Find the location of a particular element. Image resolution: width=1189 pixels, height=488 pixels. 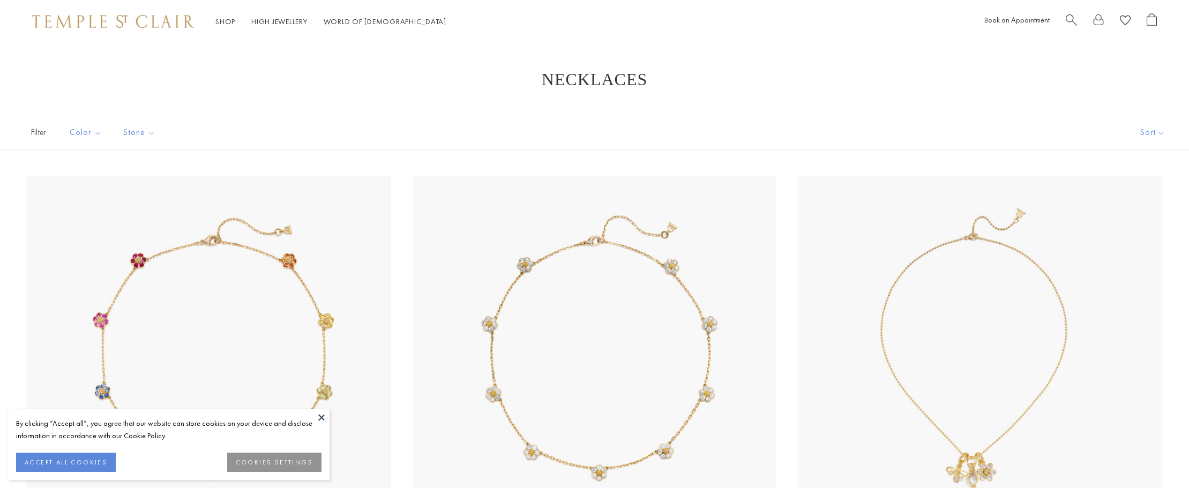

button: ACCEPT ALL COOKIES is located at coordinates (66, 463).